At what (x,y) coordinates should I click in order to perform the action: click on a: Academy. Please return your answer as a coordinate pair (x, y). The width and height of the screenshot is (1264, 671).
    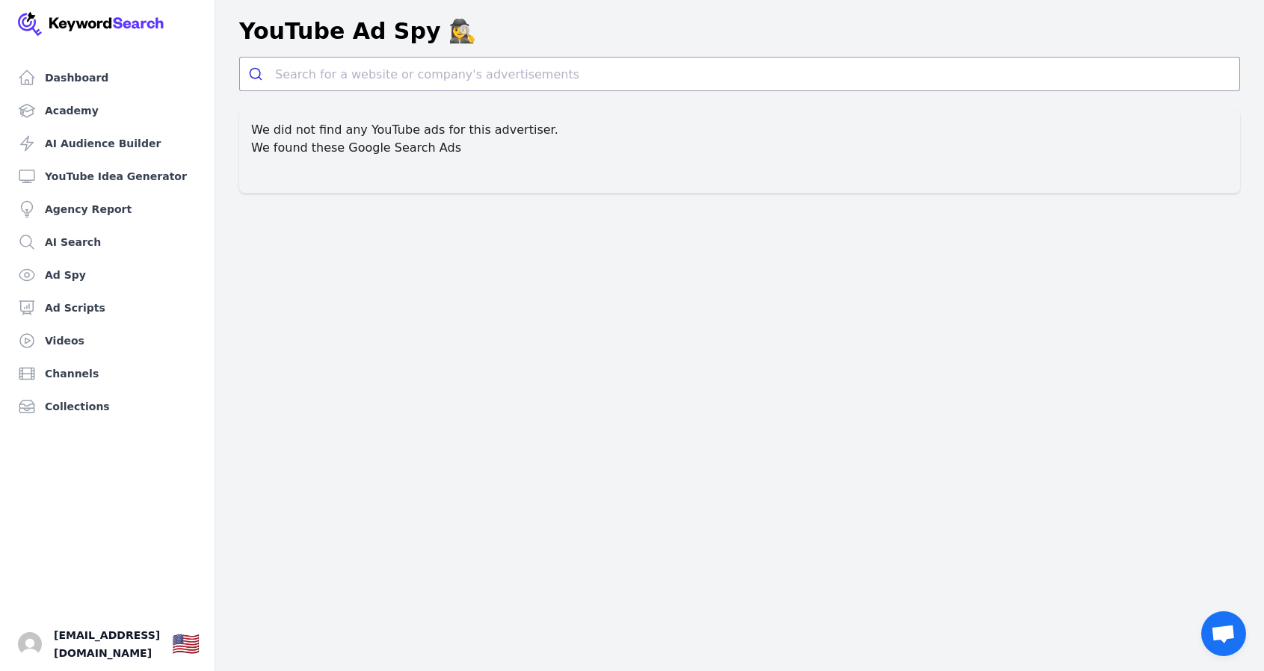
    Looking at the image, I should click on (107, 111).